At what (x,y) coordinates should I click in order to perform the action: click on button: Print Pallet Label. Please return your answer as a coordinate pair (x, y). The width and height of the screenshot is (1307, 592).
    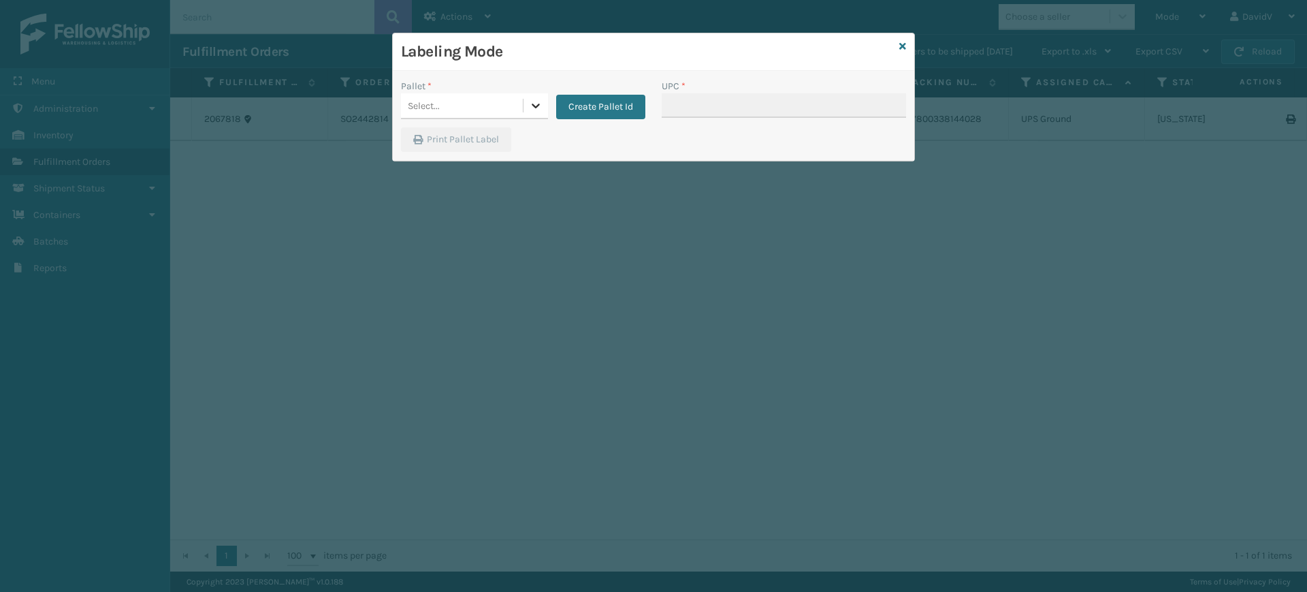
    Looking at the image, I should click on (456, 140).